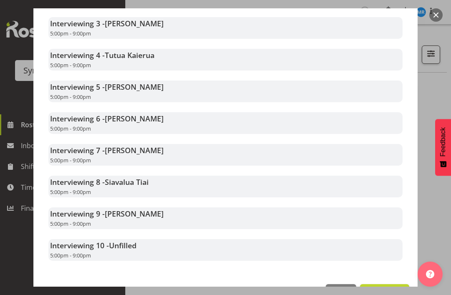 This screenshot has width=451, height=295. Describe the element at coordinates (107, 214) in the screenshot. I see `strong: Interviewing 9 -` at that location.